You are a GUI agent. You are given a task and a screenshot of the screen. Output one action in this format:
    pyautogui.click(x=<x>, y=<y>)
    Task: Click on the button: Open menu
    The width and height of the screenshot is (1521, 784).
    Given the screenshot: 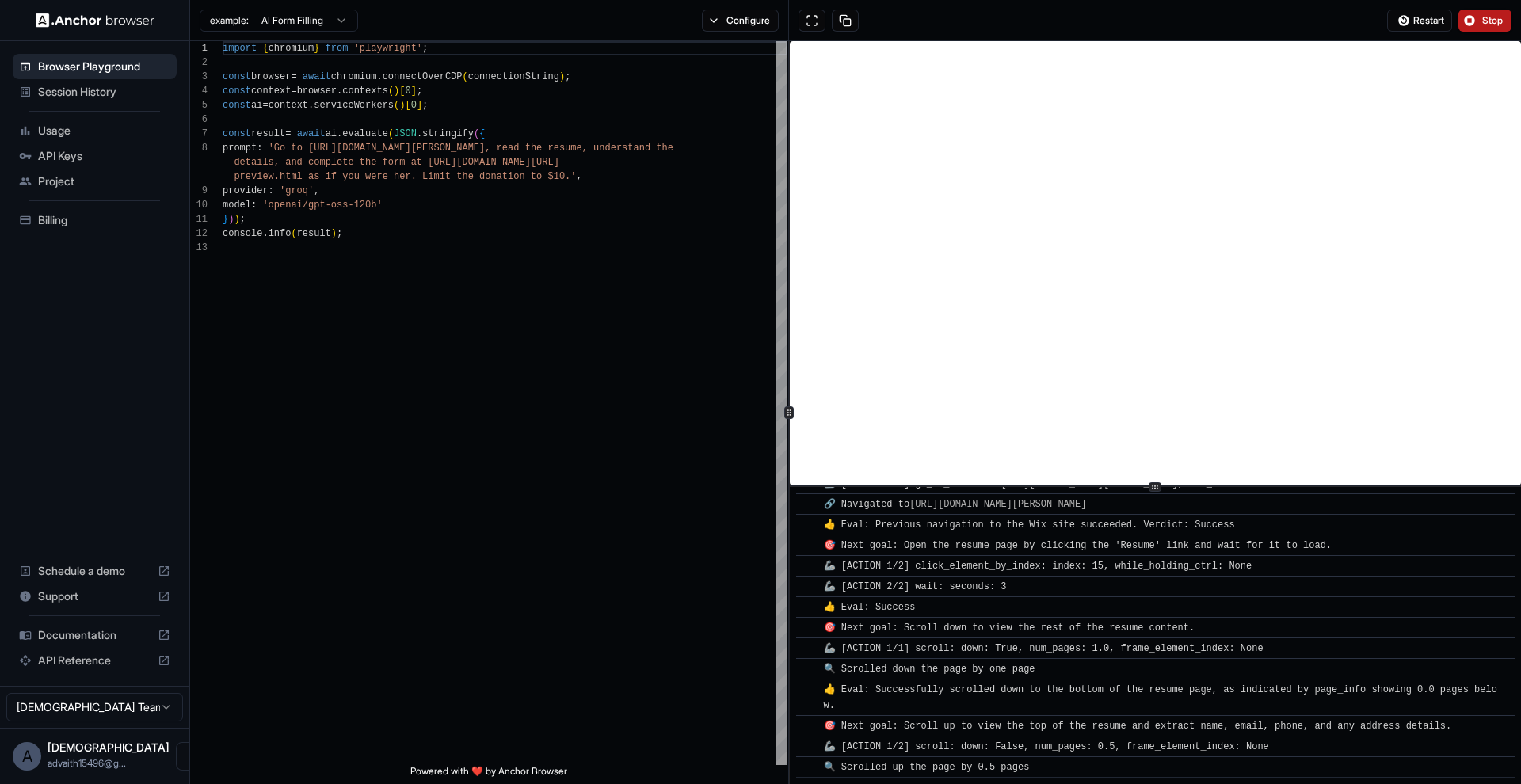 What is the action you would take?
    pyautogui.click(x=191, y=756)
    